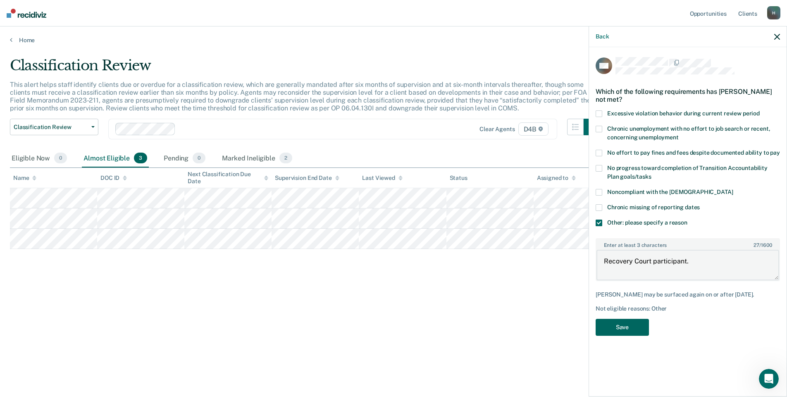 The image size is (787, 397). I want to click on span: 2, so click(285, 158).